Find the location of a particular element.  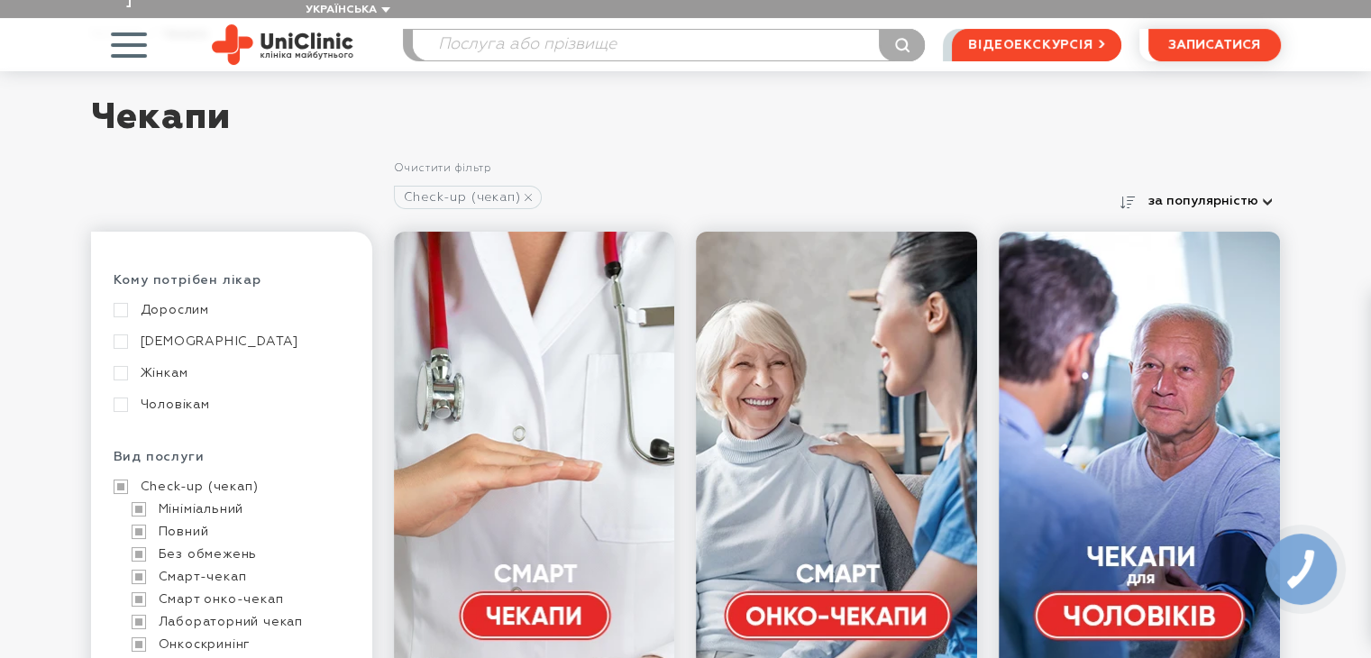

a: Смарт онко-чекап is located at coordinates (238, 600).